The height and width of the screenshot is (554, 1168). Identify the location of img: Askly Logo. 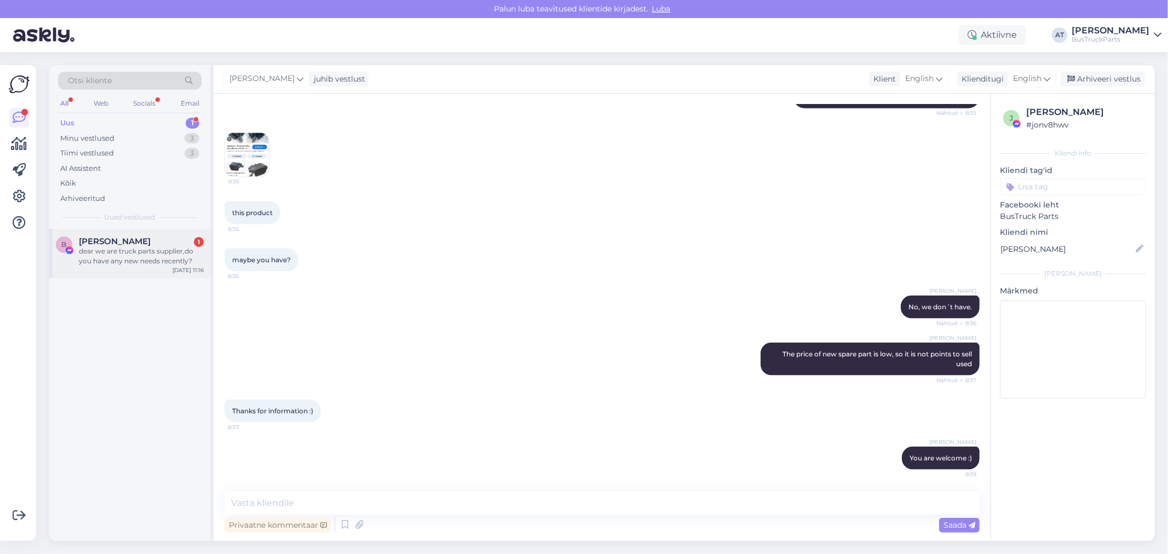
(19, 84).